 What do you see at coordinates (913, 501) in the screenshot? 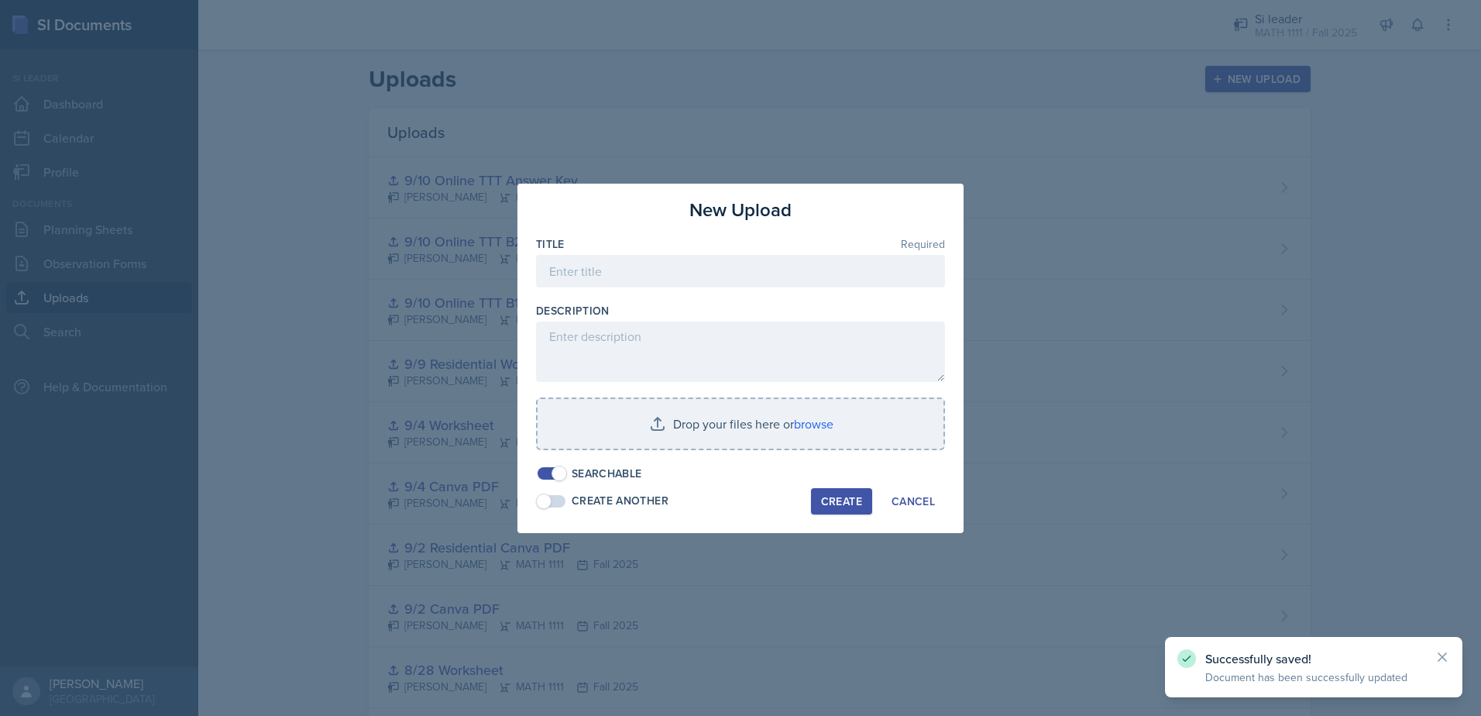
I see `div: Cancel` at bounding box center [913, 501].